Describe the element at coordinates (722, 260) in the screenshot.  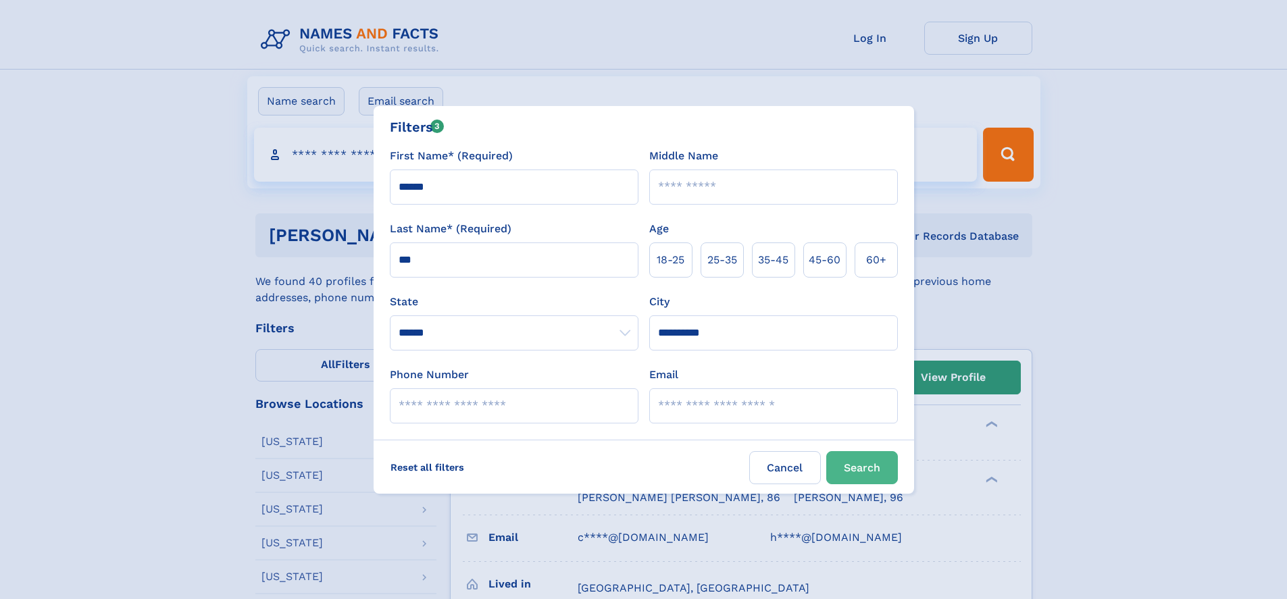
I see `span: 25‑35` at that location.